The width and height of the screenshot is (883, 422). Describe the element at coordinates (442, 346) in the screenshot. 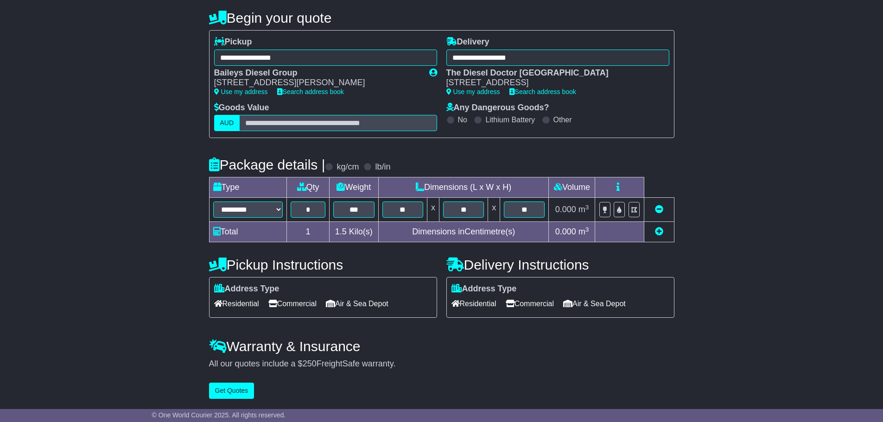

I see `h4: Warranty & Insurance` at that location.